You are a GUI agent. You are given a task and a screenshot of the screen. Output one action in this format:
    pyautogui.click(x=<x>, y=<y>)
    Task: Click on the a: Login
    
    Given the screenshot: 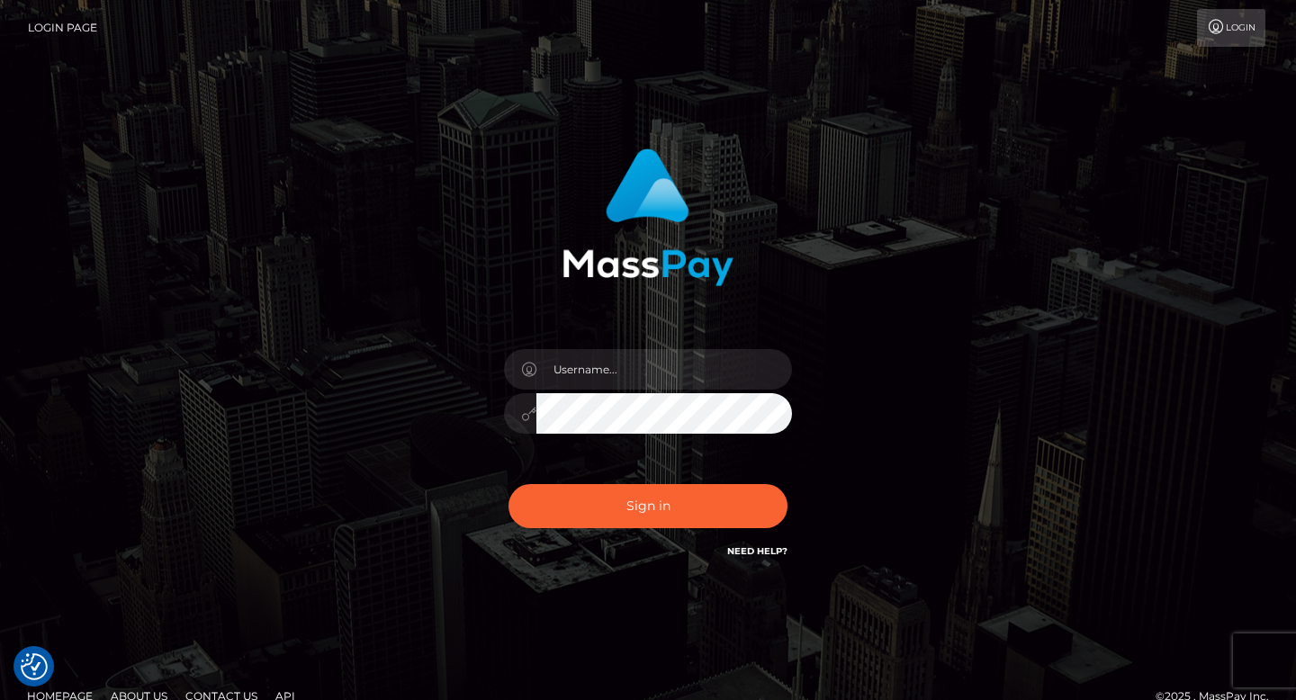 What is the action you would take?
    pyautogui.click(x=1231, y=28)
    